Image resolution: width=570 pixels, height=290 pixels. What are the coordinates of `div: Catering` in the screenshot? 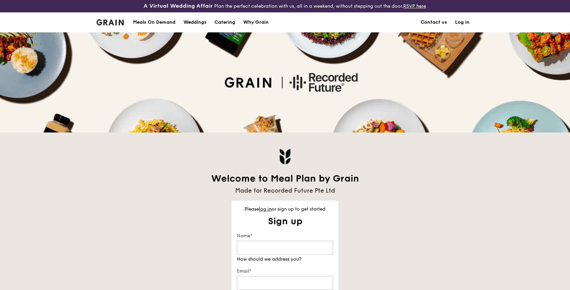 It's located at (225, 22).